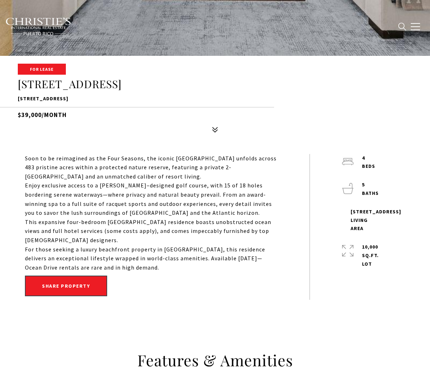 This screenshot has width=430, height=367. I want to click on button: Share property, so click(66, 286).